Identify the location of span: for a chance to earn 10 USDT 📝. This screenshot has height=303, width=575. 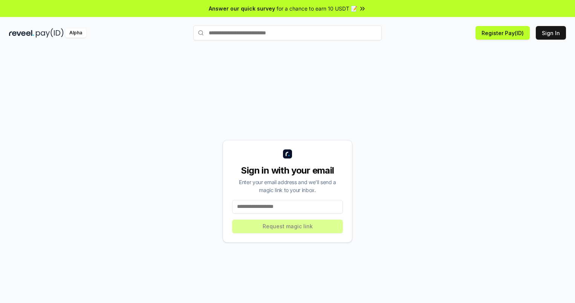
(317, 8).